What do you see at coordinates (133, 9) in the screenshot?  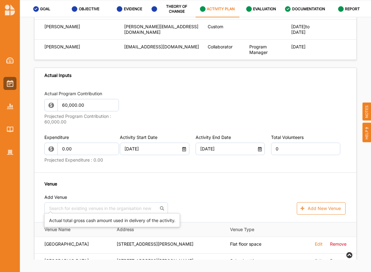 I see `label: EVIDENCE` at bounding box center [133, 9].